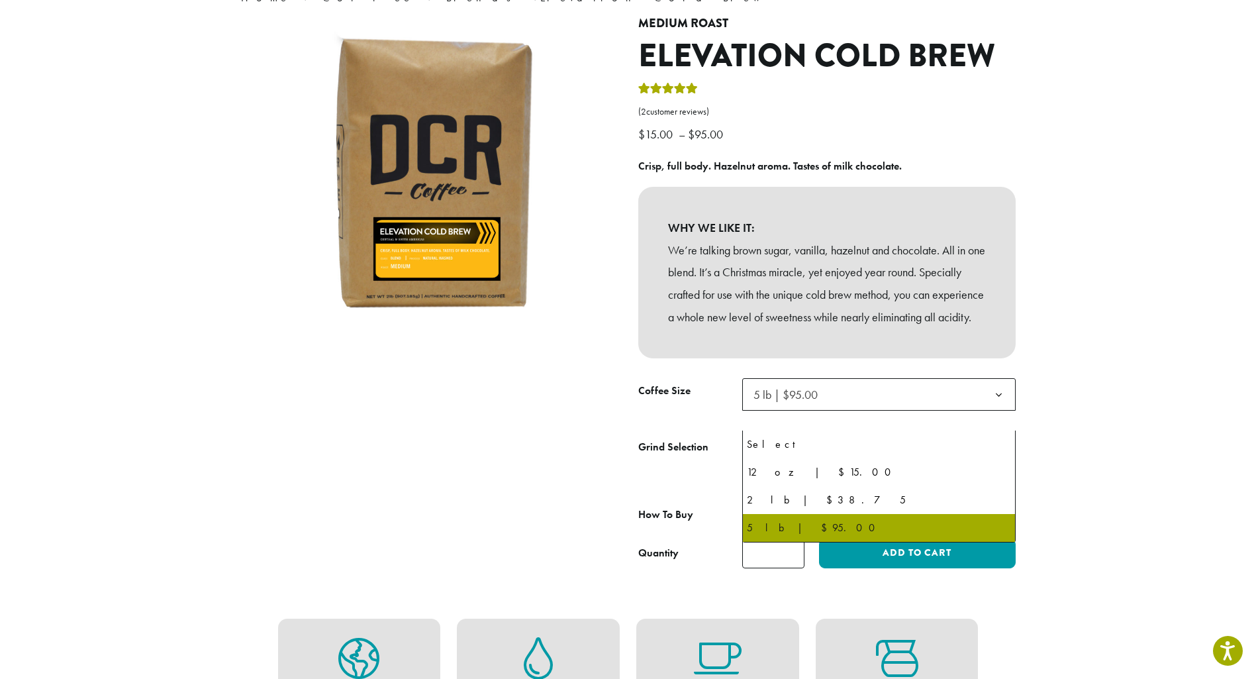  Describe the element at coordinates (773, 553) in the screenshot. I see `input: Product quantity` at that location.